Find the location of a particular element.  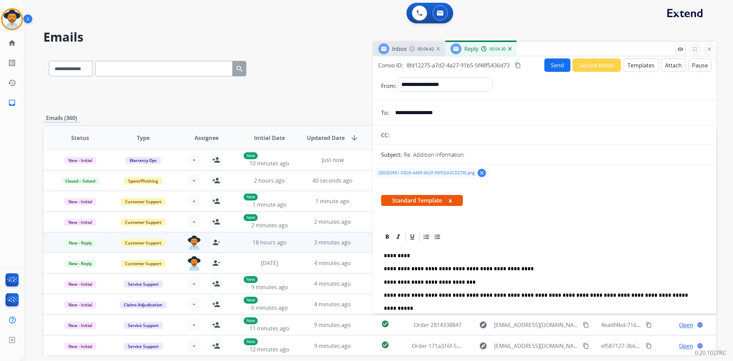

p: Convo ID: is located at coordinates (391, 65).